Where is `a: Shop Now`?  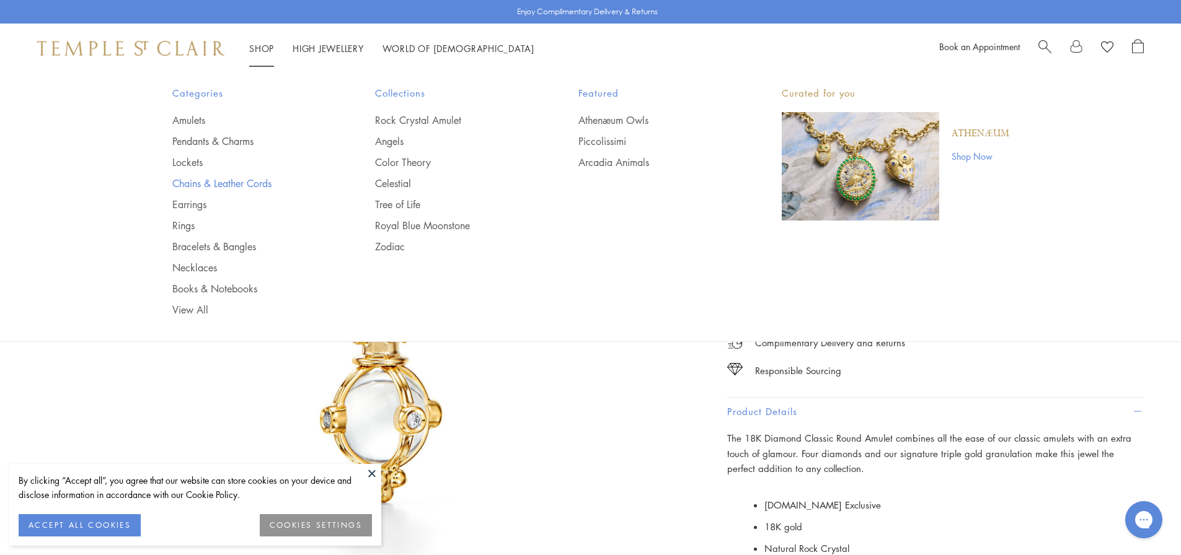 a: Shop Now is located at coordinates (980, 156).